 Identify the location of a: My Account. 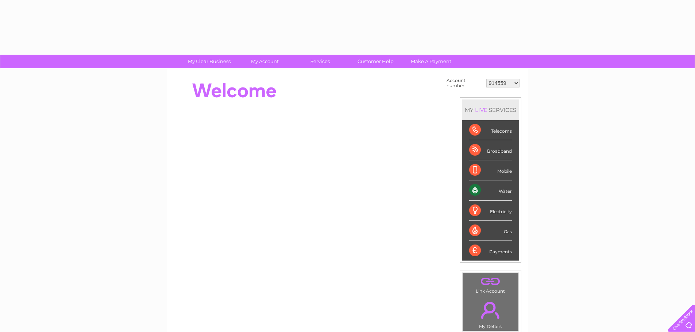
(264, 61).